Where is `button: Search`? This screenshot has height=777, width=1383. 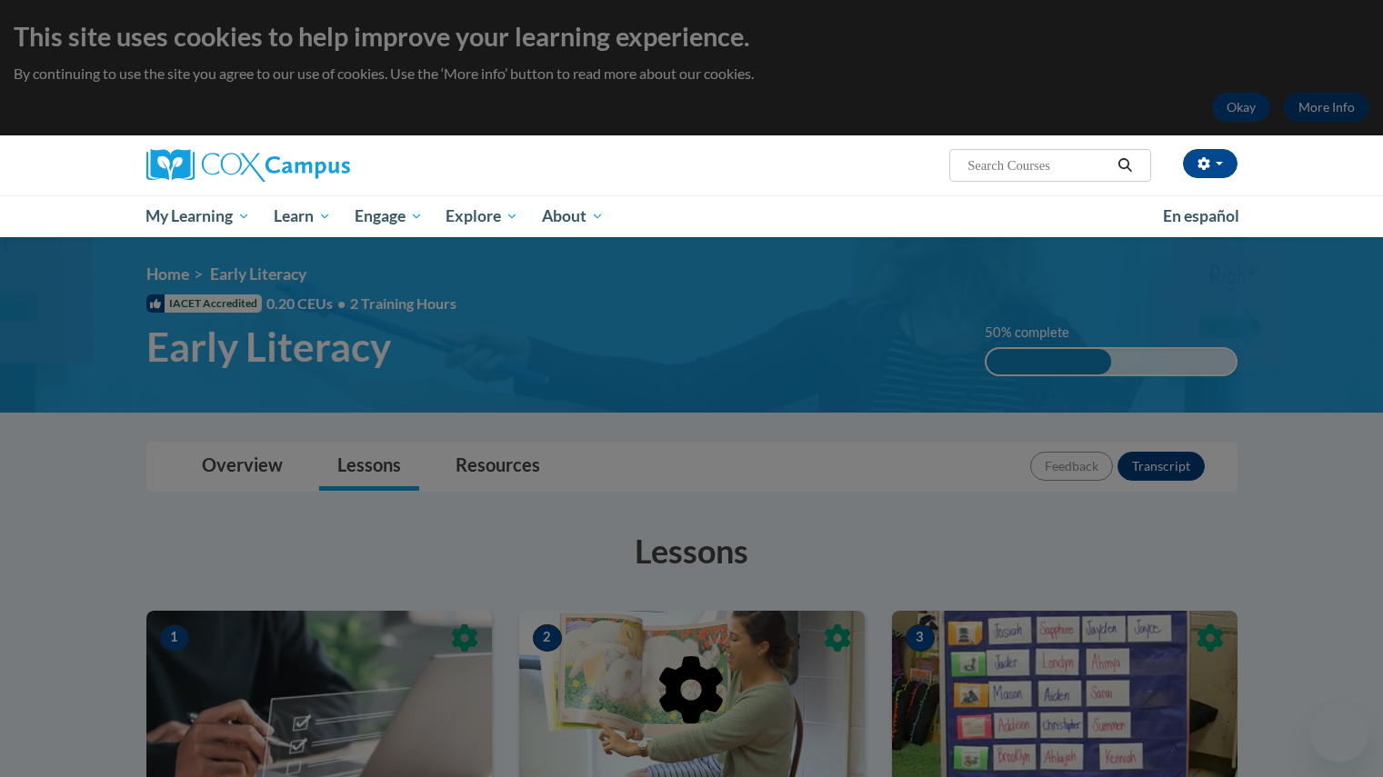
button: Search is located at coordinates (1124, 165).